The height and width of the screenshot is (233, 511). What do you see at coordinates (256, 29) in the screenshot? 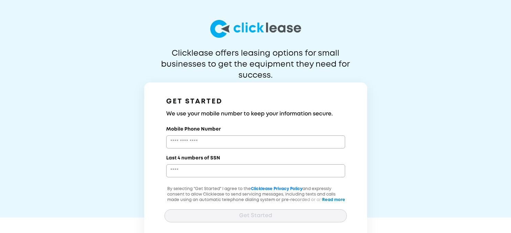
I see `img: logo-larg` at bounding box center [256, 29].